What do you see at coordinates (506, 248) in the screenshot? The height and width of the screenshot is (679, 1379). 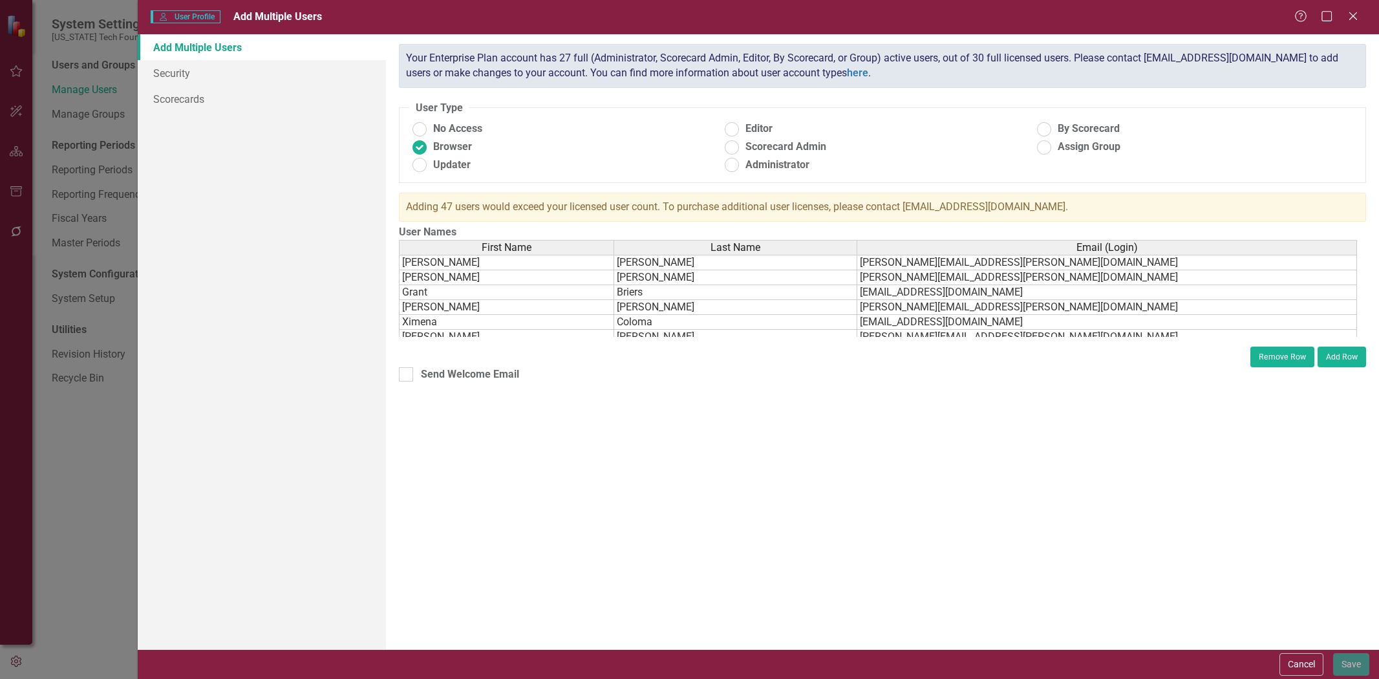 I see `span: First Name` at bounding box center [506, 248].